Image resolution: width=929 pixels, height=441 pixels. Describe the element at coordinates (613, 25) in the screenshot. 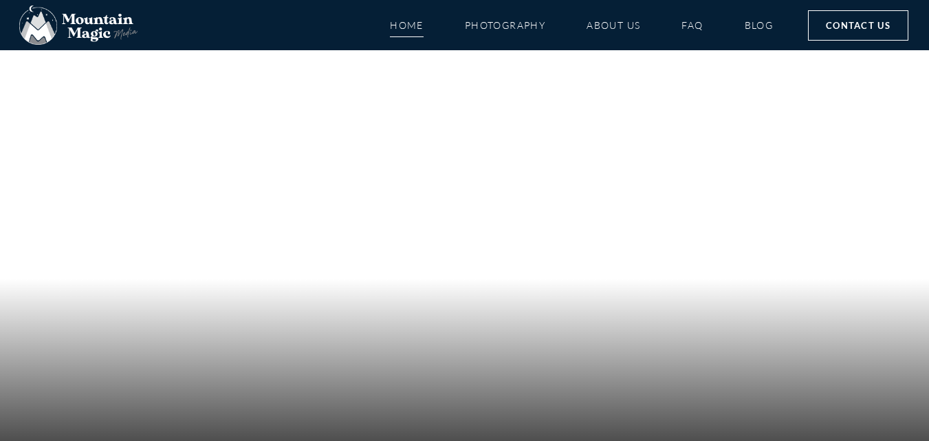

I see `a: About Us` at that location.